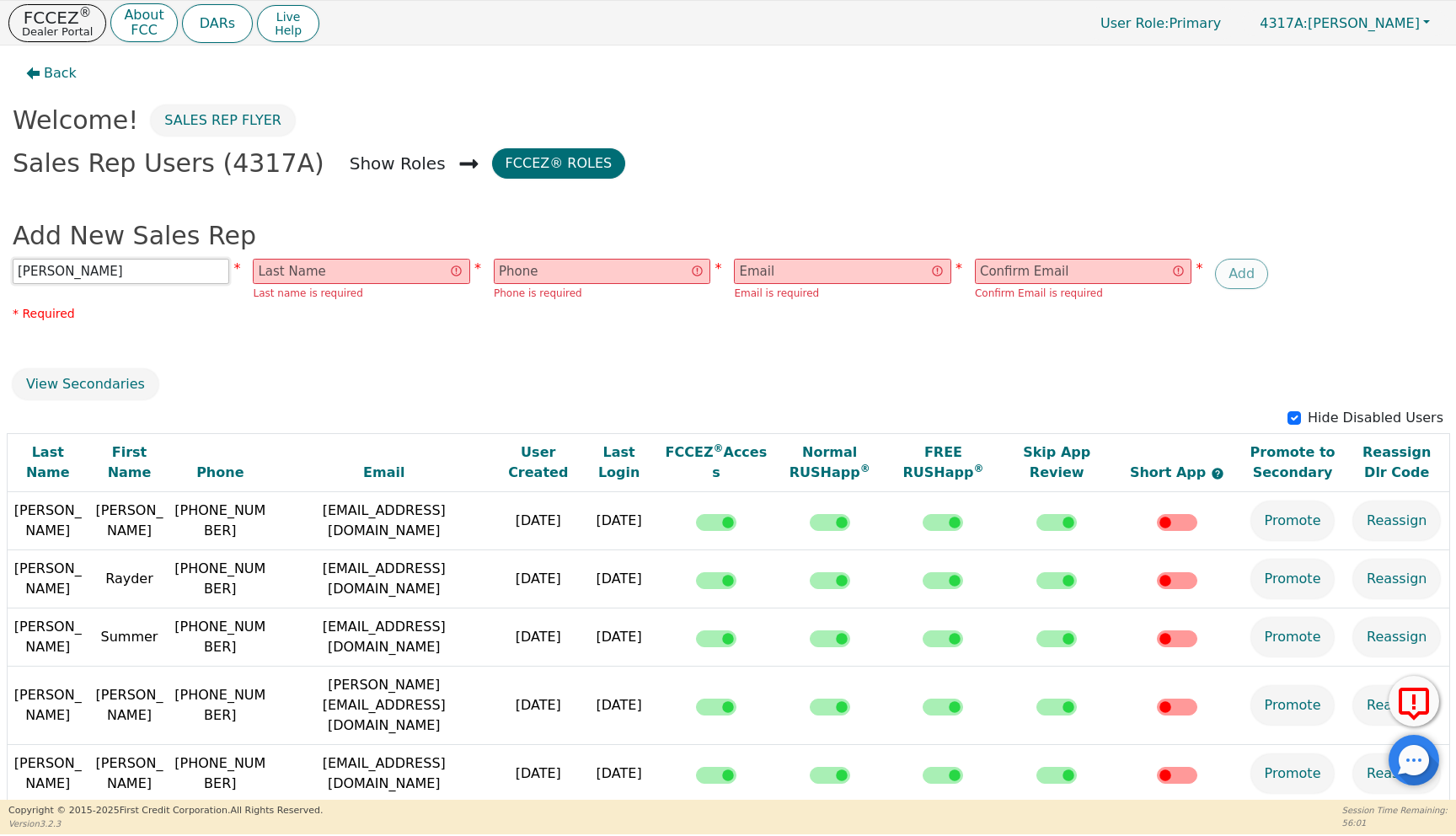 This screenshot has height=836, width=1456. Describe the element at coordinates (842, 293) in the screenshot. I see `div: Email is required` at that location.